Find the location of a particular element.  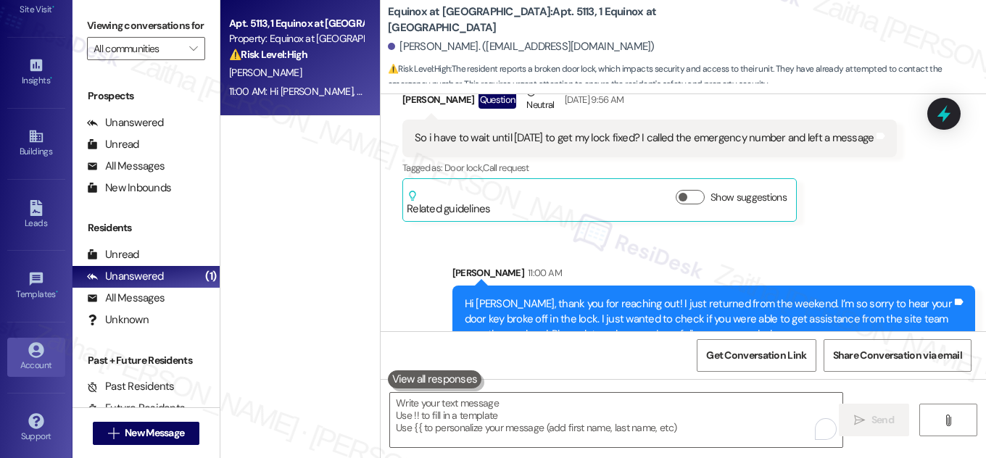

a: Templates • is located at coordinates (36, 286).